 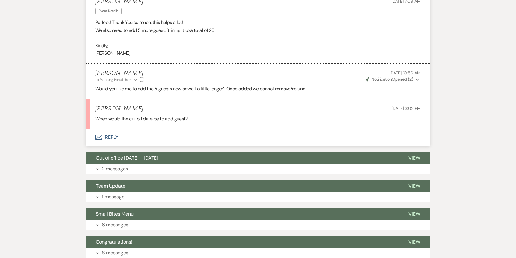 I want to click on p: 6 messages, so click(x=115, y=225).